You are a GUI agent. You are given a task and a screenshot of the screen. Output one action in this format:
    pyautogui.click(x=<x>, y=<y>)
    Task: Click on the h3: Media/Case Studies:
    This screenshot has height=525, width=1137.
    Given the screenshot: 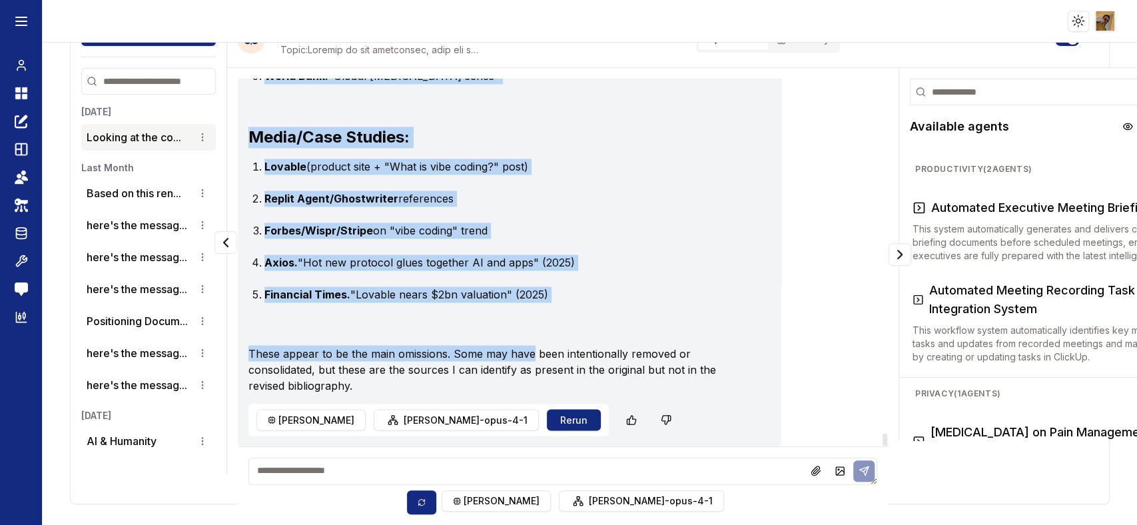 What is the action you would take?
    pyautogui.click(x=496, y=137)
    